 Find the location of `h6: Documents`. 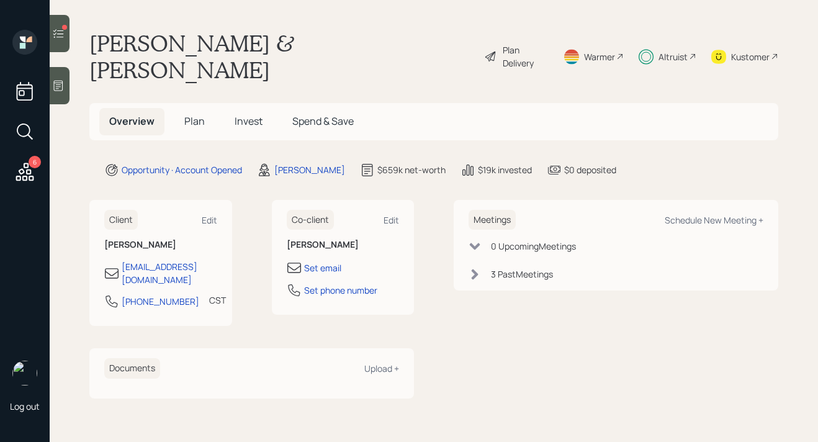

h6: Documents is located at coordinates (132, 368).